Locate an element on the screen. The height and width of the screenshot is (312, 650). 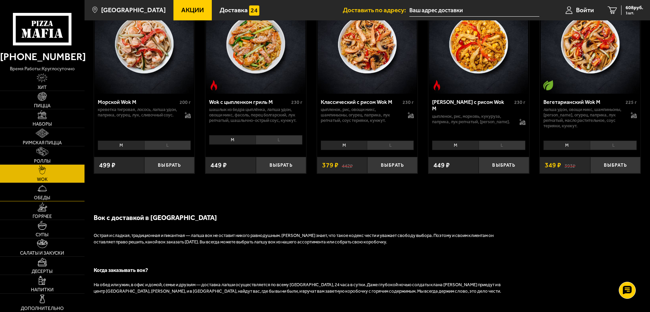
span: Хит is located at coordinates (42, 88).